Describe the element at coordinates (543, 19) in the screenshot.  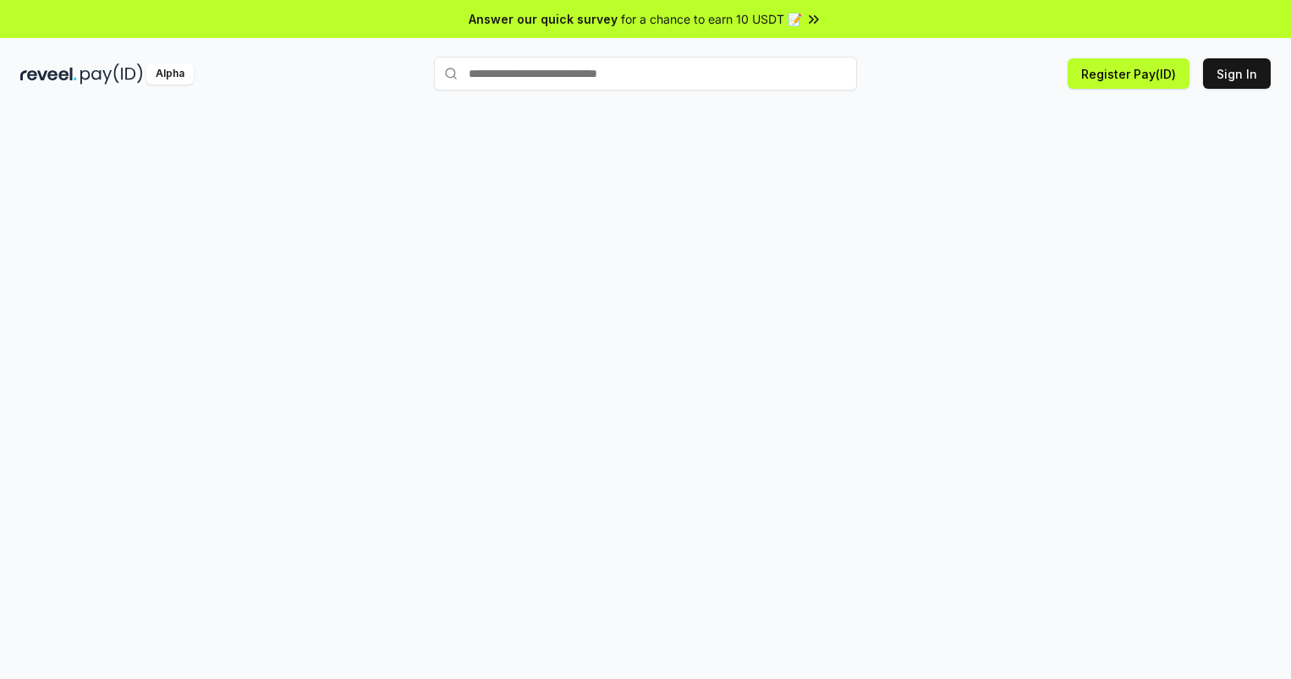
I see `span: Answer our quick survey` at that location.